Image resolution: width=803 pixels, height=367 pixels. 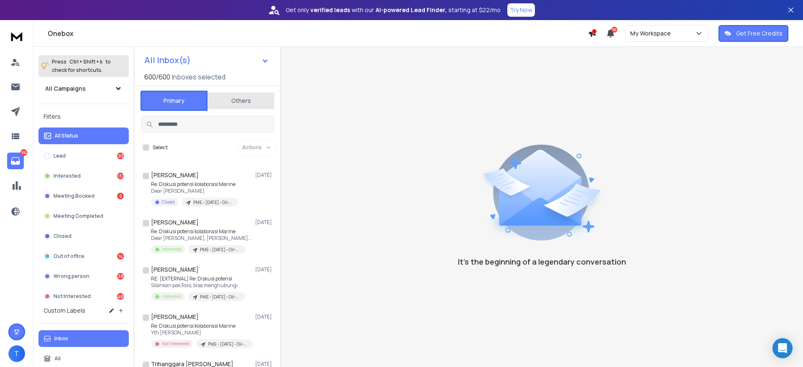 What do you see at coordinates (753, 33) in the screenshot?
I see `button: Get Free Credits` at bounding box center [753, 33].